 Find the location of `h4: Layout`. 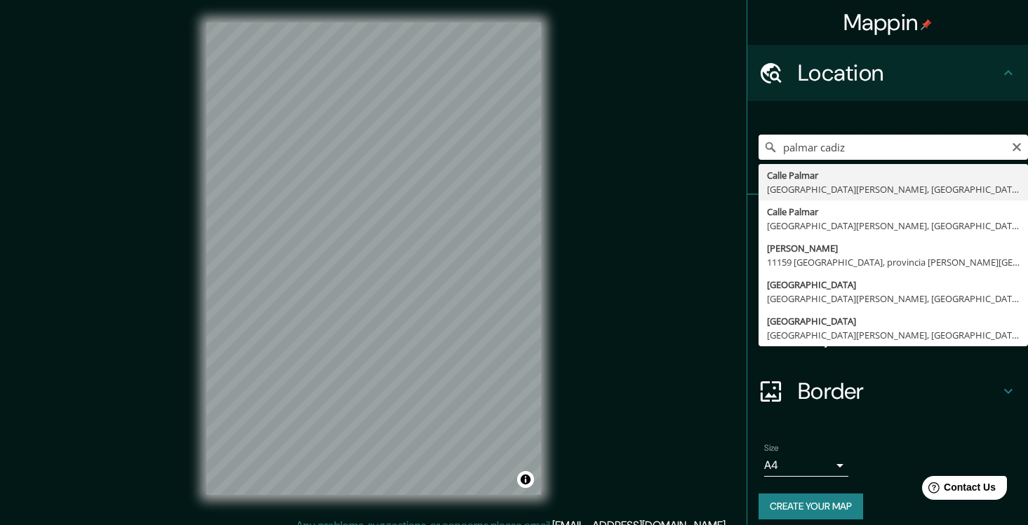

h4: Layout is located at coordinates (899, 335).